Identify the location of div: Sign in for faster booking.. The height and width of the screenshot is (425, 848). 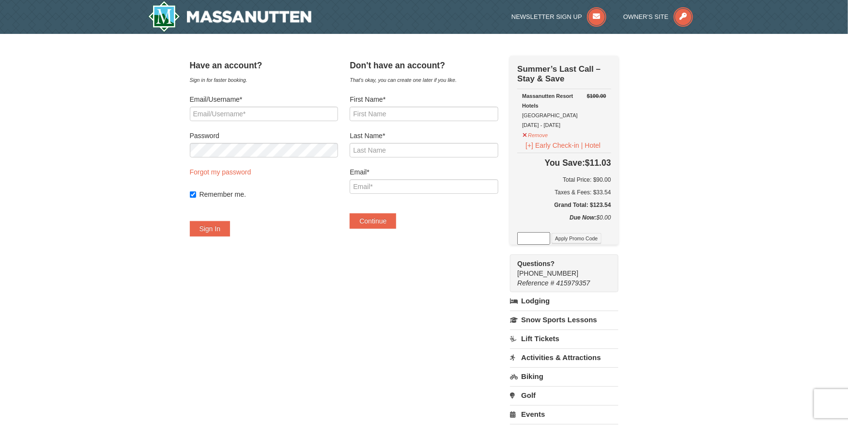
(264, 80).